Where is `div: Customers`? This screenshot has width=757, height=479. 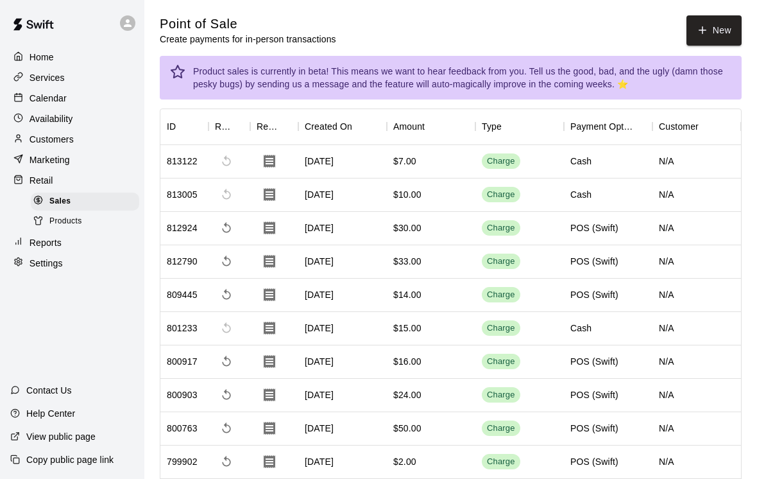
div: Customers is located at coordinates (72, 139).